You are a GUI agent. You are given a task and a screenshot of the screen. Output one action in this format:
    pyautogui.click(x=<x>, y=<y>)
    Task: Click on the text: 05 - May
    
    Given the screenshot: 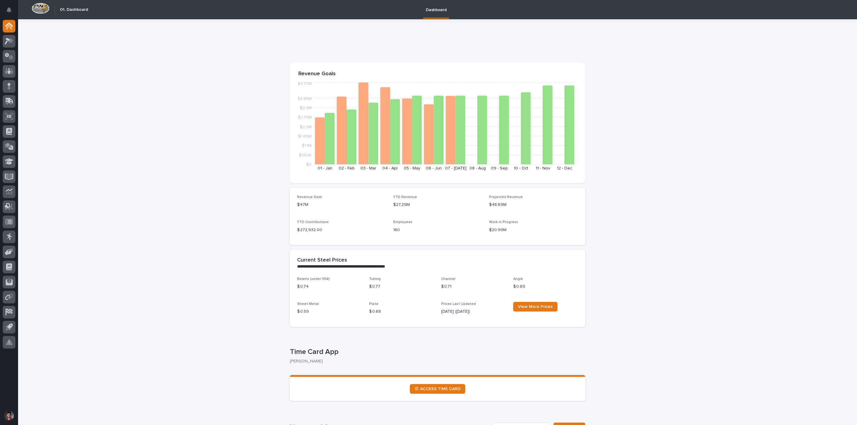 What is the action you would take?
    pyautogui.click(x=412, y=168)
    